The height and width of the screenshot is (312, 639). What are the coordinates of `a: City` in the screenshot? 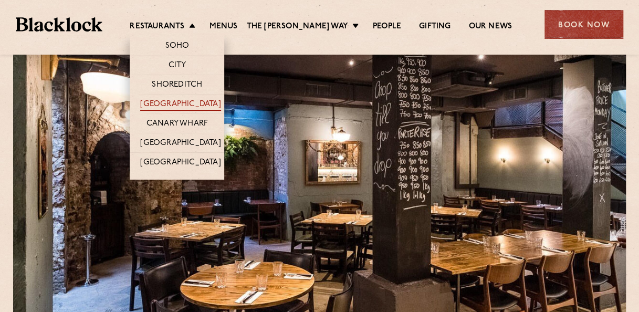 It's located at (177, 66).